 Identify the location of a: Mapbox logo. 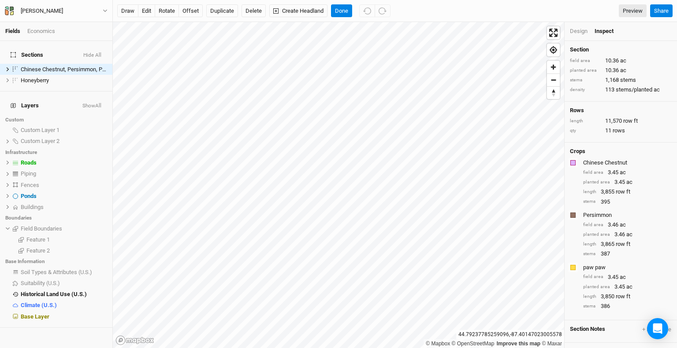
(135, 340).